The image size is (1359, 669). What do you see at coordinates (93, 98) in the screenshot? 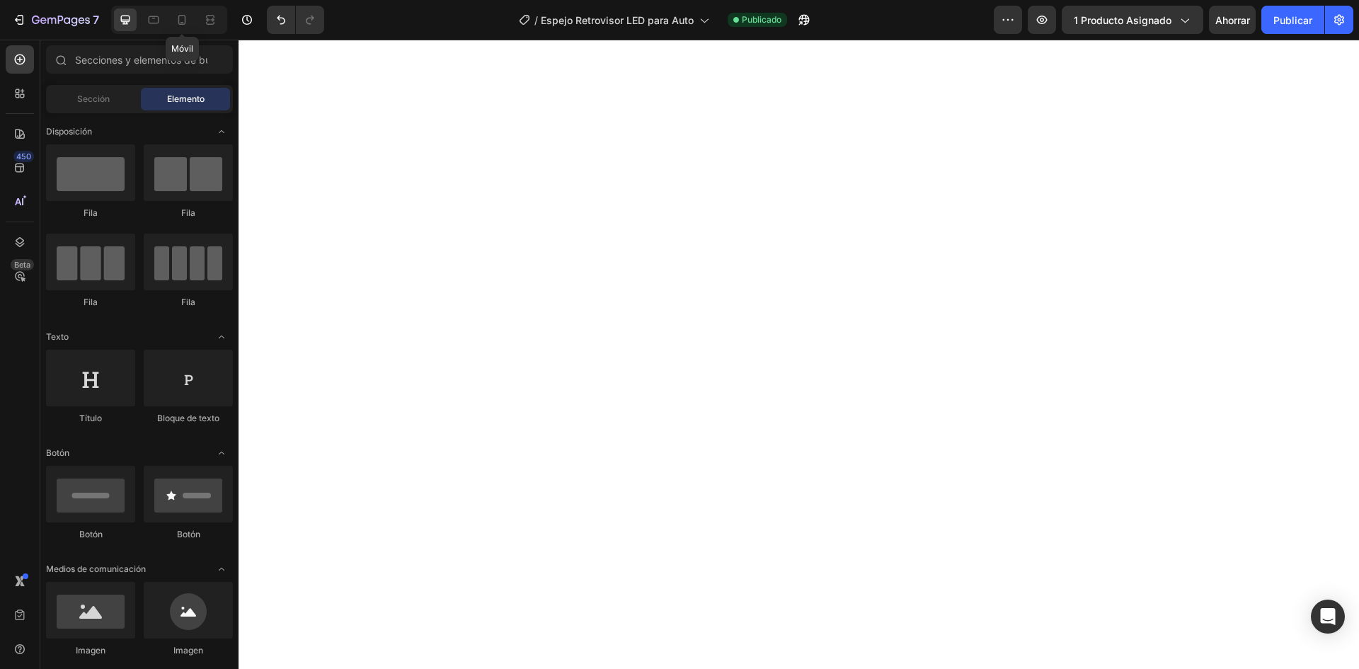
I see `font: Sección` at bounding box center [93, 98].